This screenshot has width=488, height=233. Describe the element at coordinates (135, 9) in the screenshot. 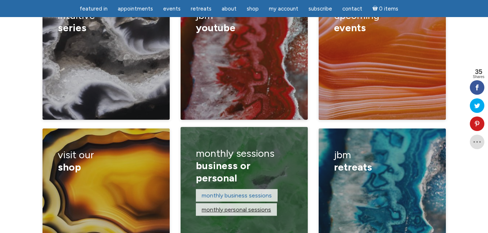

I see `a: Appointments` at that location.